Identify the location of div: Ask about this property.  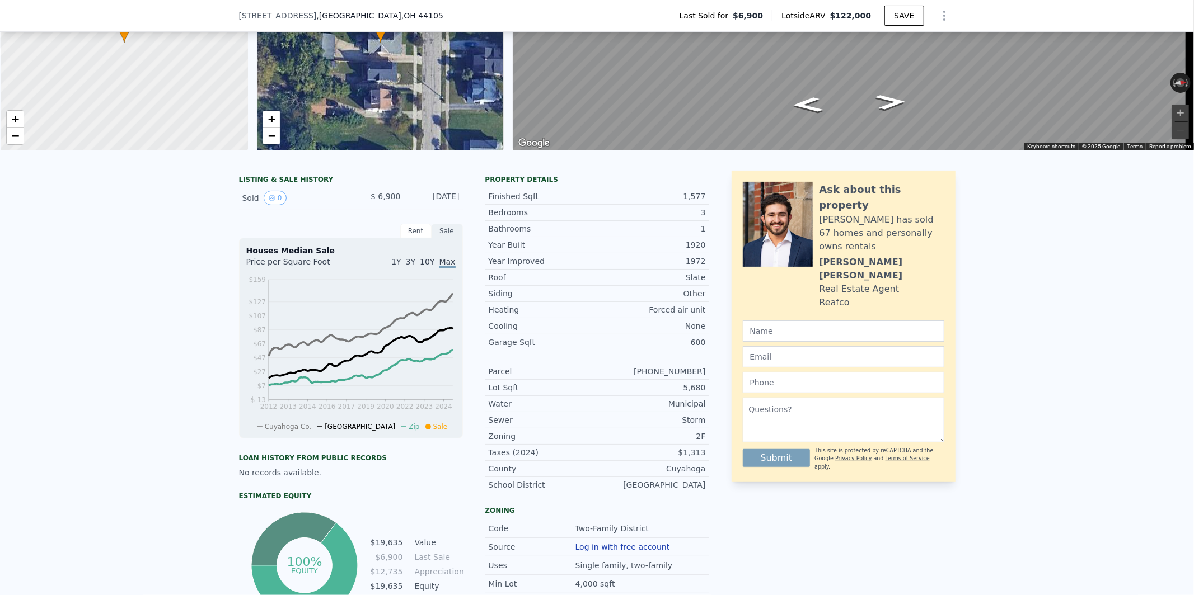
(881, 198).